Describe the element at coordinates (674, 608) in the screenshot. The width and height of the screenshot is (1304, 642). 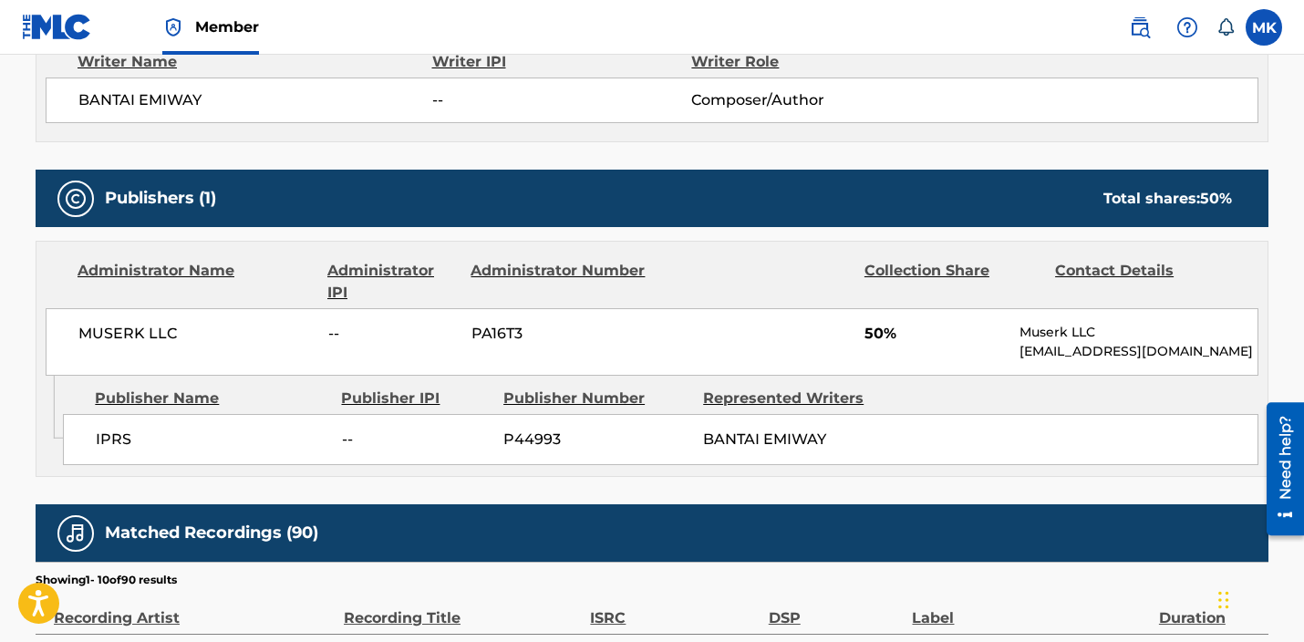
I see `div: ISRC` at that location.